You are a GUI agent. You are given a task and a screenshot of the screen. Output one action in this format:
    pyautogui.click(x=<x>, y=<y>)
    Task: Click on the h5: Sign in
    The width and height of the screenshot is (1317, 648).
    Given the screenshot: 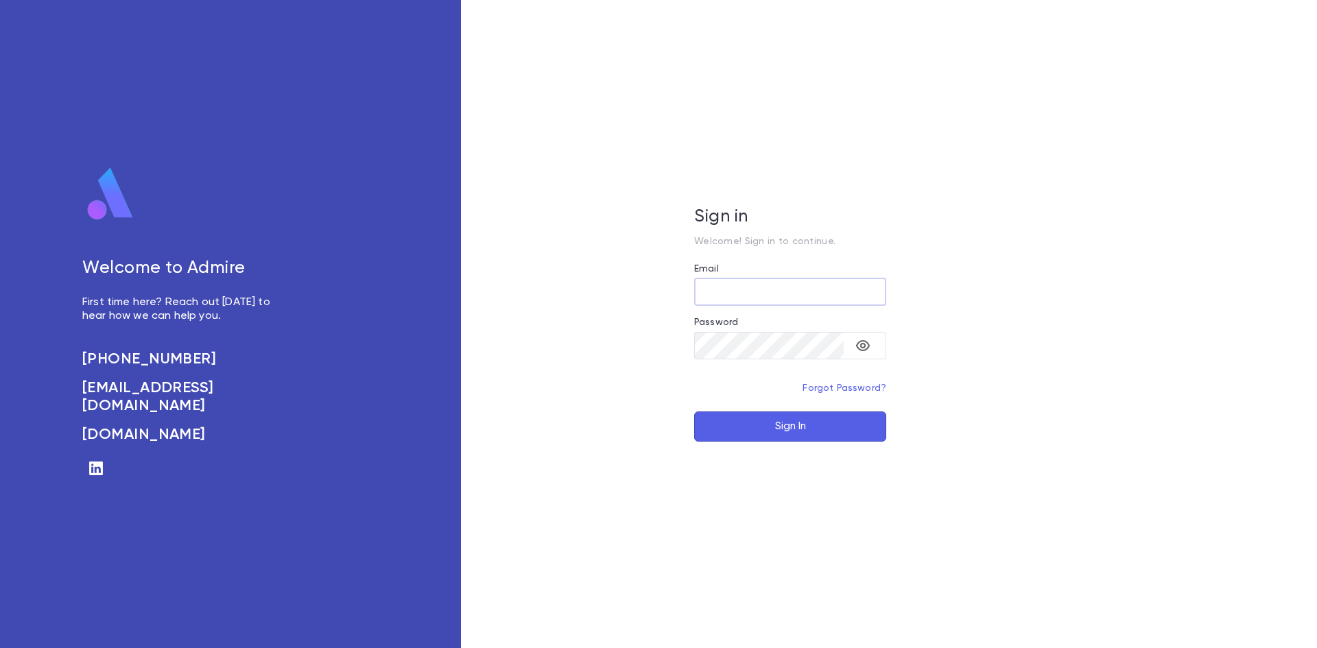 What is the action you would take?
    pyautogui.click(x=790, y=217)
    